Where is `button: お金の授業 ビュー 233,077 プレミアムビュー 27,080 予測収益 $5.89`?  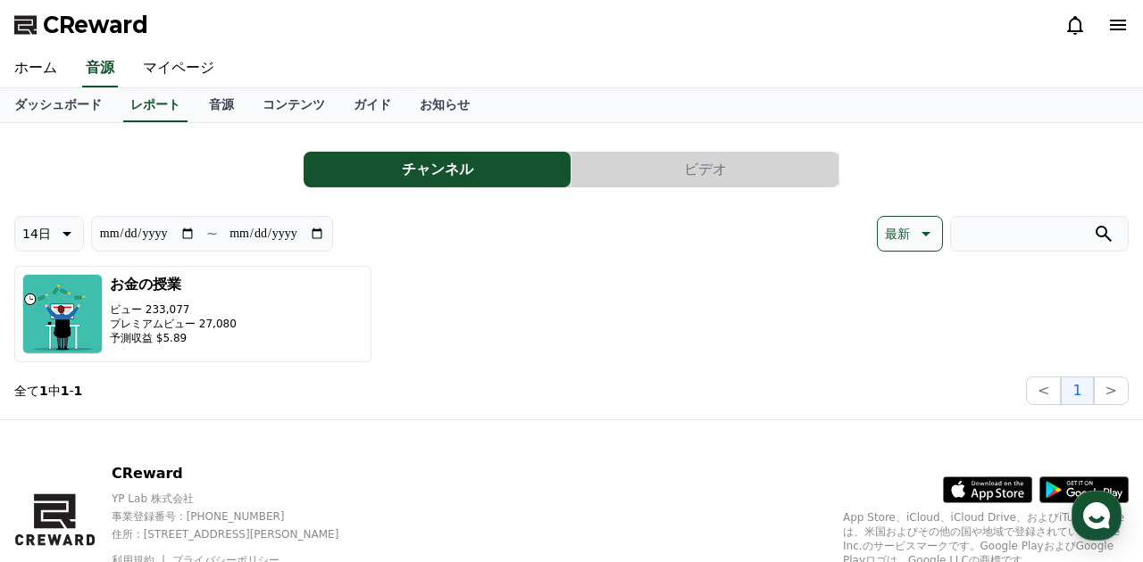 button: お金の授業 ビュー 233,077 プレミアムビュー 27,080 予測収益 $5.89 is located at coordinates (193, 314).